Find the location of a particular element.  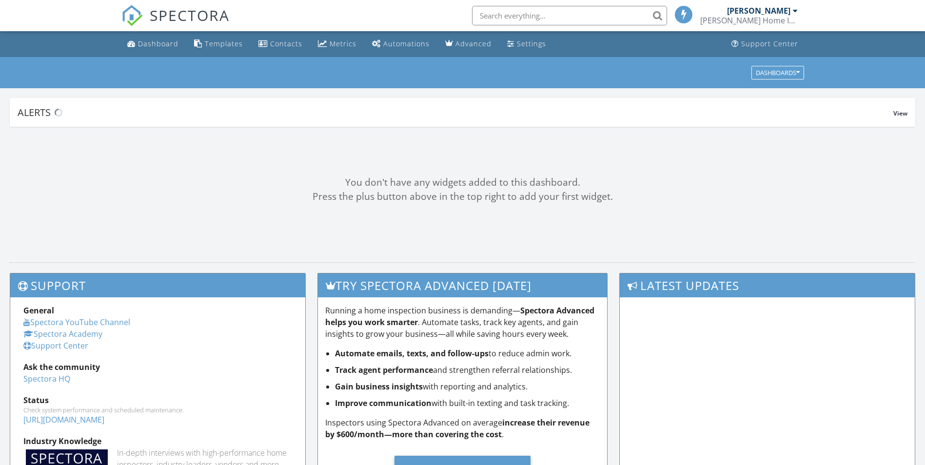

a: SPECTORA is located at coordinates (176, 23).